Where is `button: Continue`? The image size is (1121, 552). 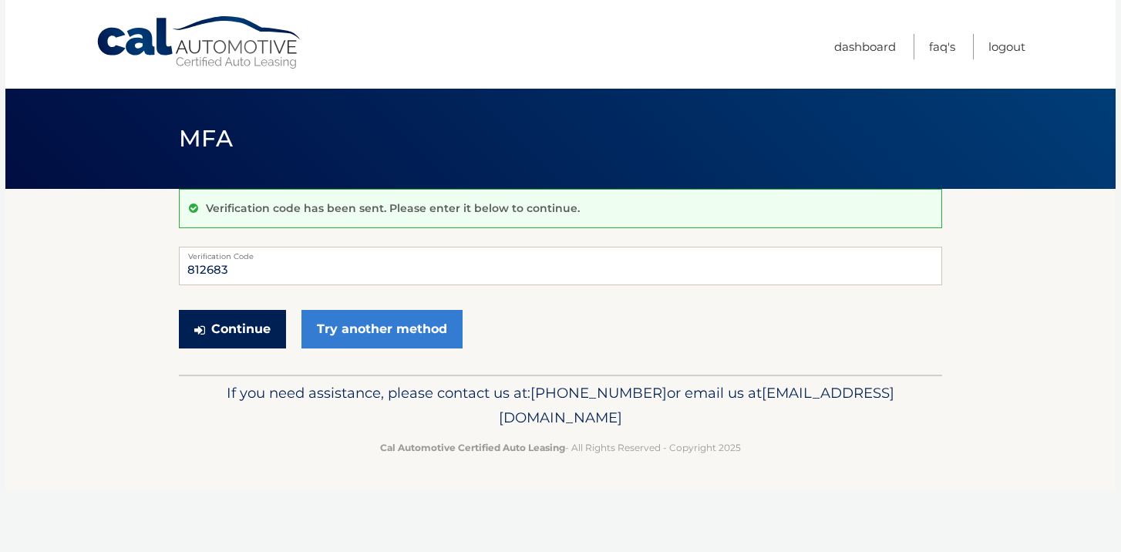
button: Continue is located at coordinates (232, 329).